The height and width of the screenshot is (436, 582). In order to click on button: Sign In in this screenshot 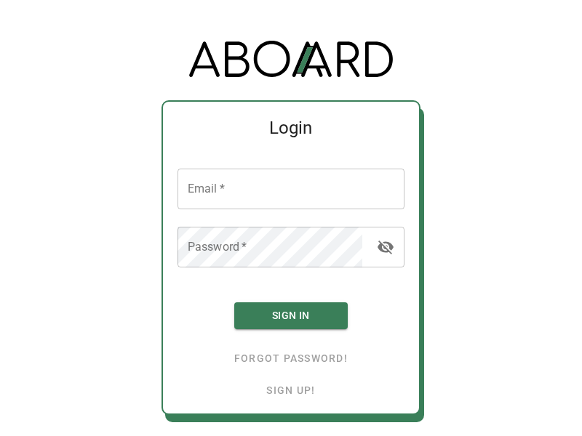, I will do `click(291, 316)`.